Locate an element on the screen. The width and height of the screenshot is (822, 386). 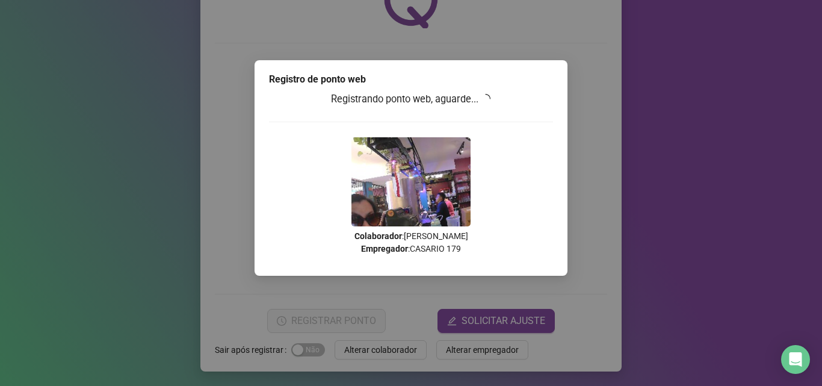
strong: Empregador is located at coordinates (385, 249).